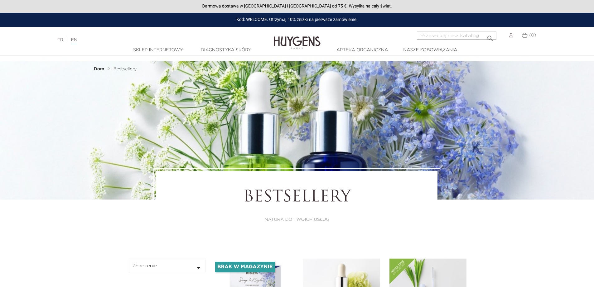 This screenshot has width=594, height=287. I want to click on font: Znaczenie, so click(144, 265).